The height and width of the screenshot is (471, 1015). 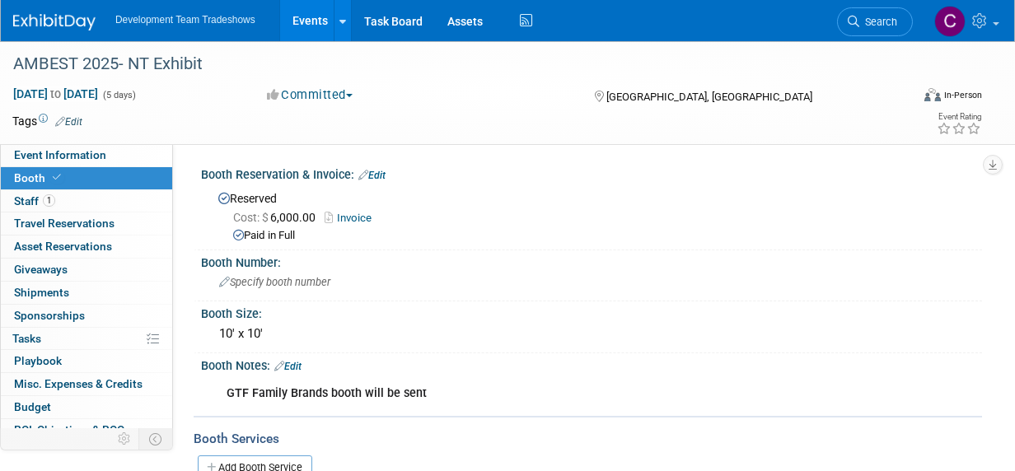 What do you see at coordinates (592, 364) in the screenshot?
I see `div: Booth Notes:` at bounding box center [592, 364].